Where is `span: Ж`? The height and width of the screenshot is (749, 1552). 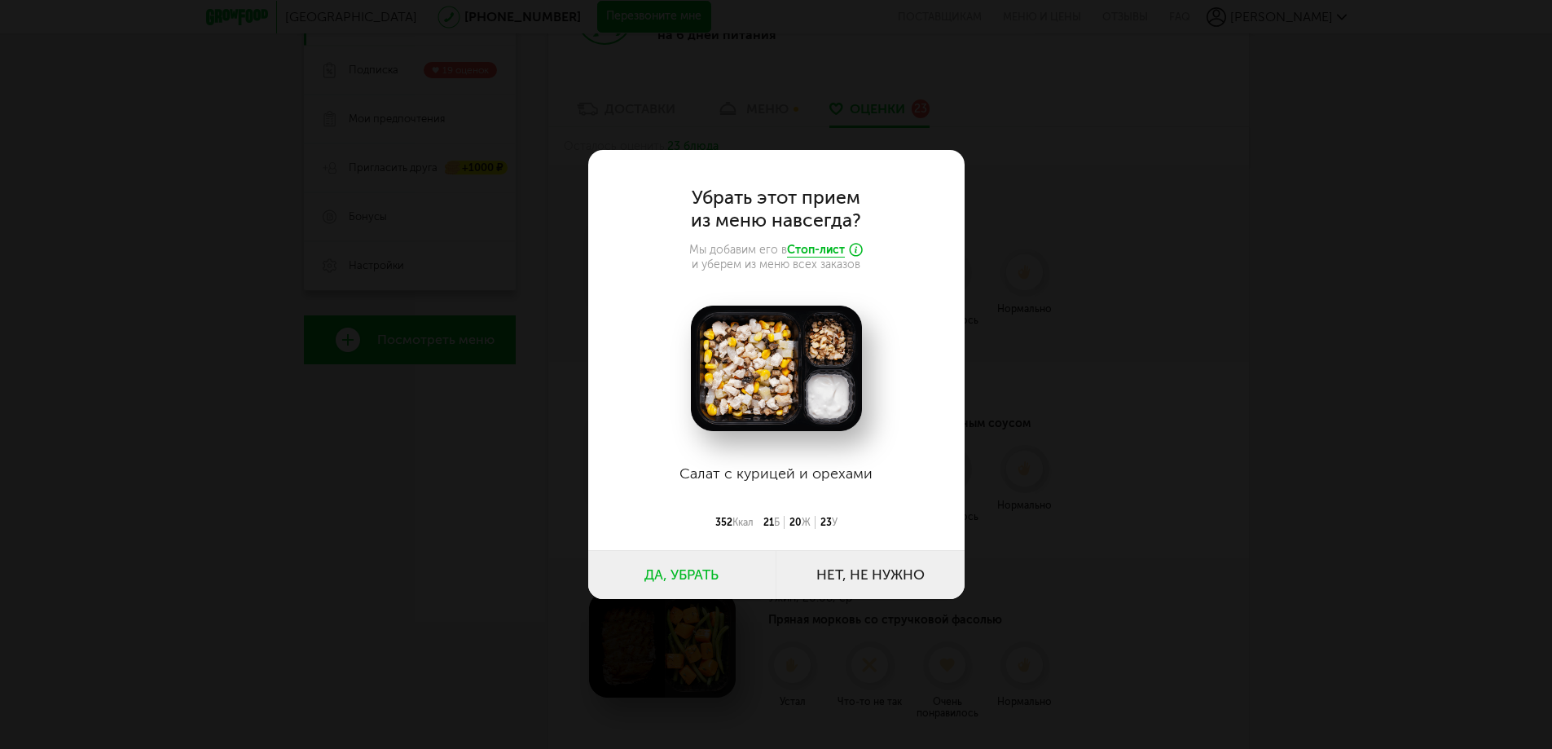 span: Ж is located at coordinates (806, 522).